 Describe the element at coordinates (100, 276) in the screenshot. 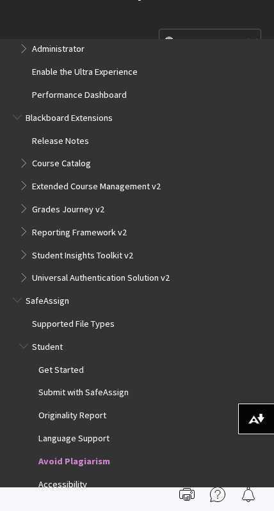

I see `span: Universal Authentication Solution v2` at that location.